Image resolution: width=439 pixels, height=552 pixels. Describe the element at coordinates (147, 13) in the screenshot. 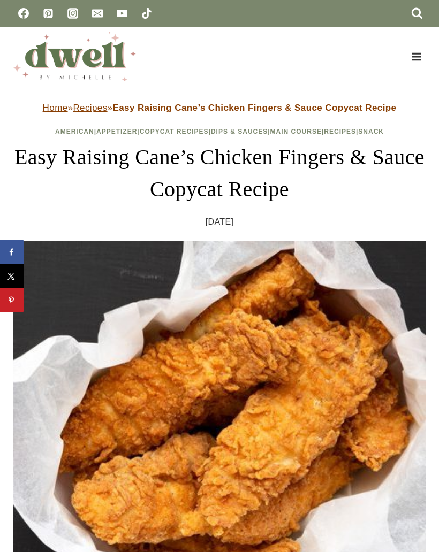

I see `a: TikTok` at that location.